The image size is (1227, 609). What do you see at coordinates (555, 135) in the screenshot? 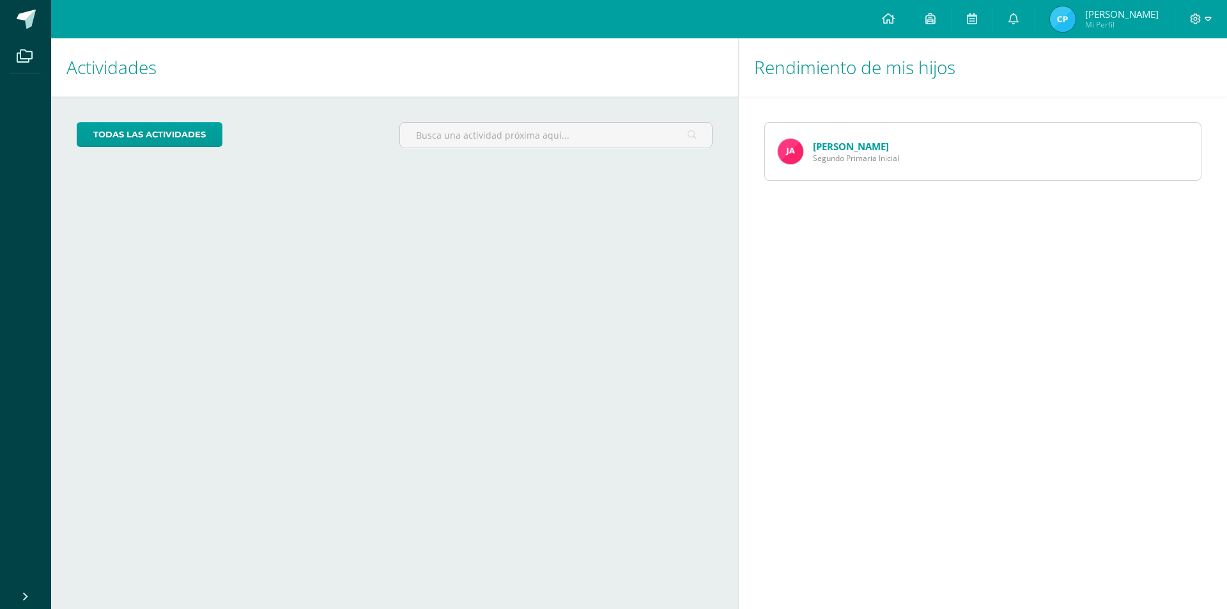
I see `input: Busca una actividad próxima aquí...` at bounding box center [555, 135].